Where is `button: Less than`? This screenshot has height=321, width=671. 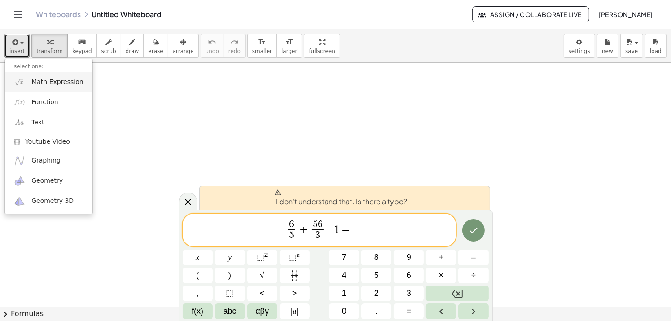
button: Less than is located at coordinates (262, 293).